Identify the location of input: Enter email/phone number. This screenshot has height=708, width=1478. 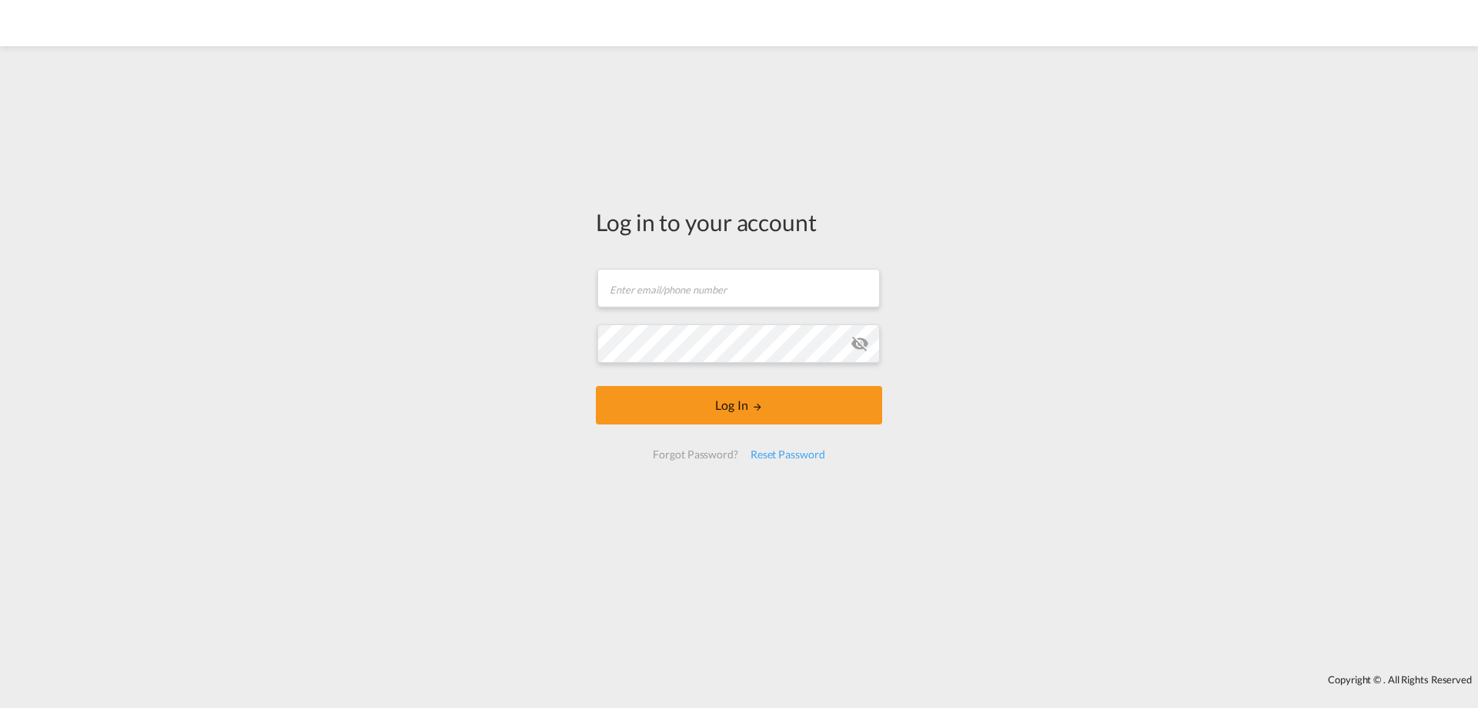
(738, 288).